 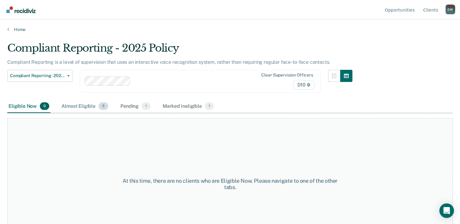 I want to click on div: Open Intercom Messenger, so click(x=446, y=211).